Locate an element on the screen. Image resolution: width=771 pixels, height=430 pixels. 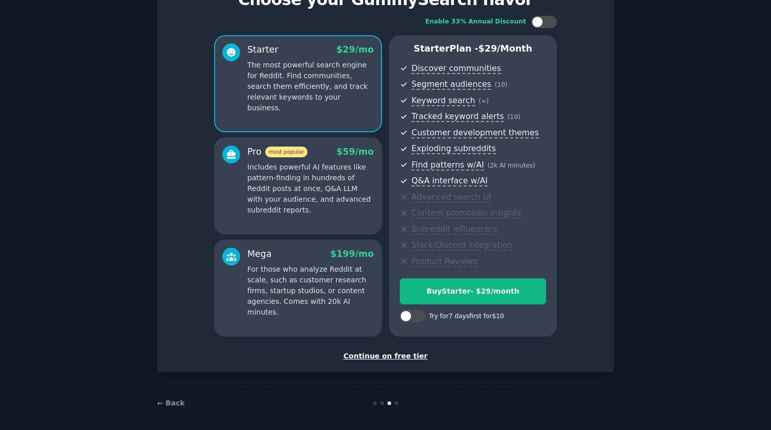
span: $ 29 /mo is located at coordinates (355, 49).